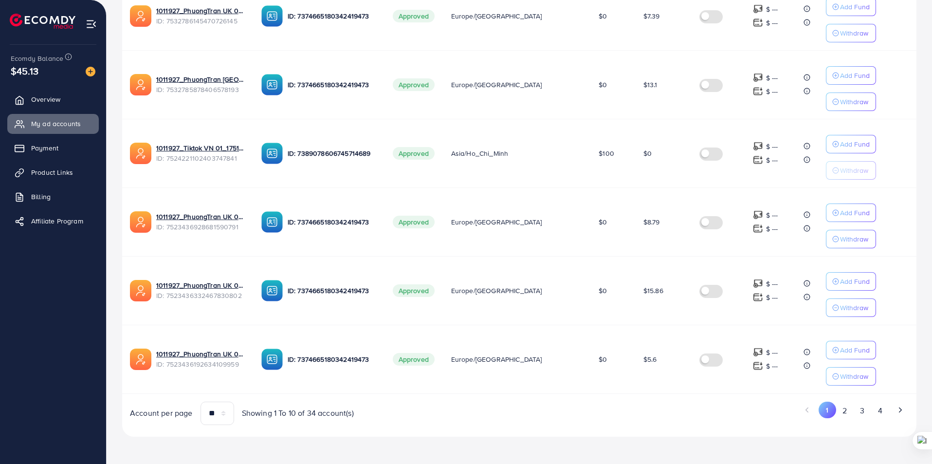 This screenshot has width=932, height=464. What do you see at coordinates (201, 285) in the screenshot?
I see `a: 1011927_PhuongTran UK 06_1751686684359` at bounding box center [201, 285].